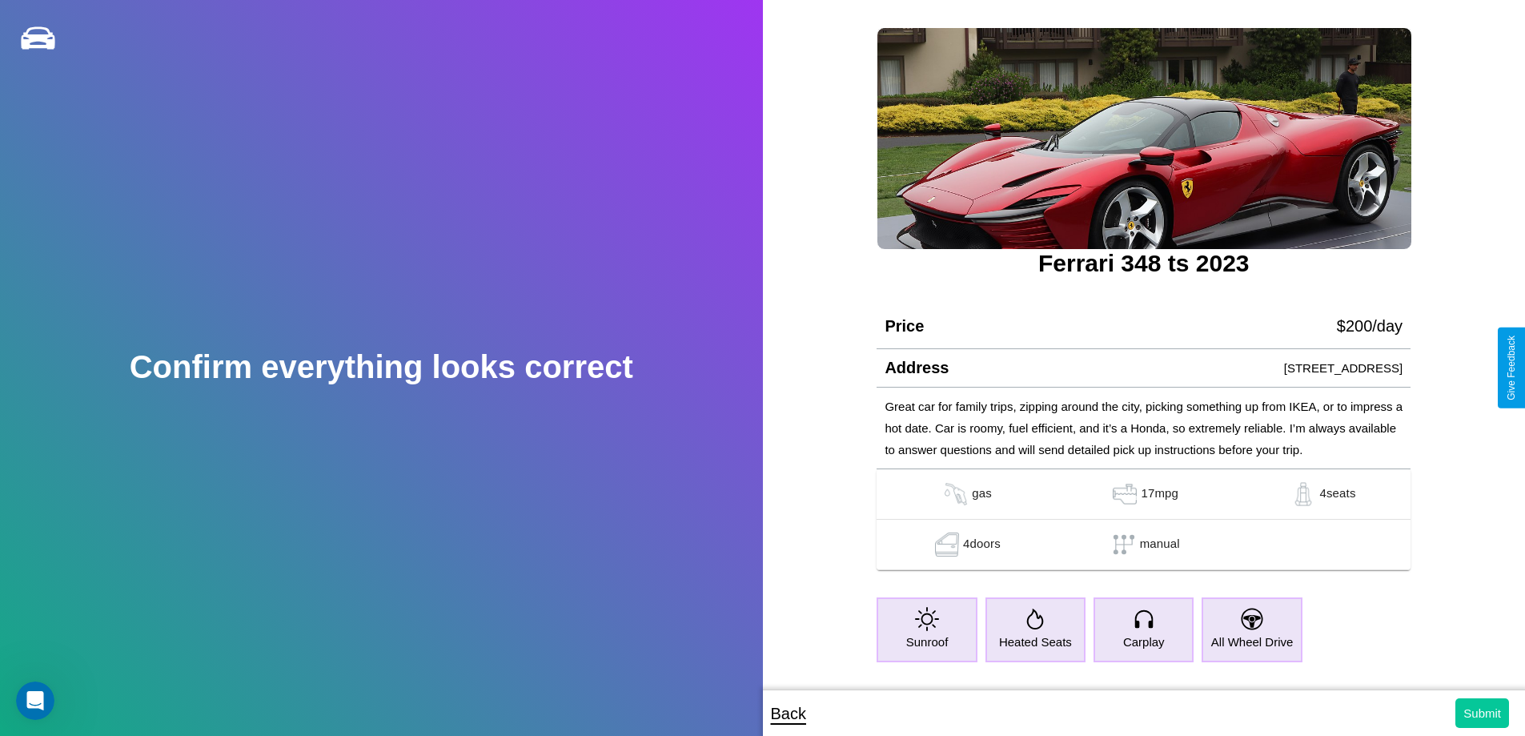  I want to click on p: All Wheel Drive, so click(1252, 641).